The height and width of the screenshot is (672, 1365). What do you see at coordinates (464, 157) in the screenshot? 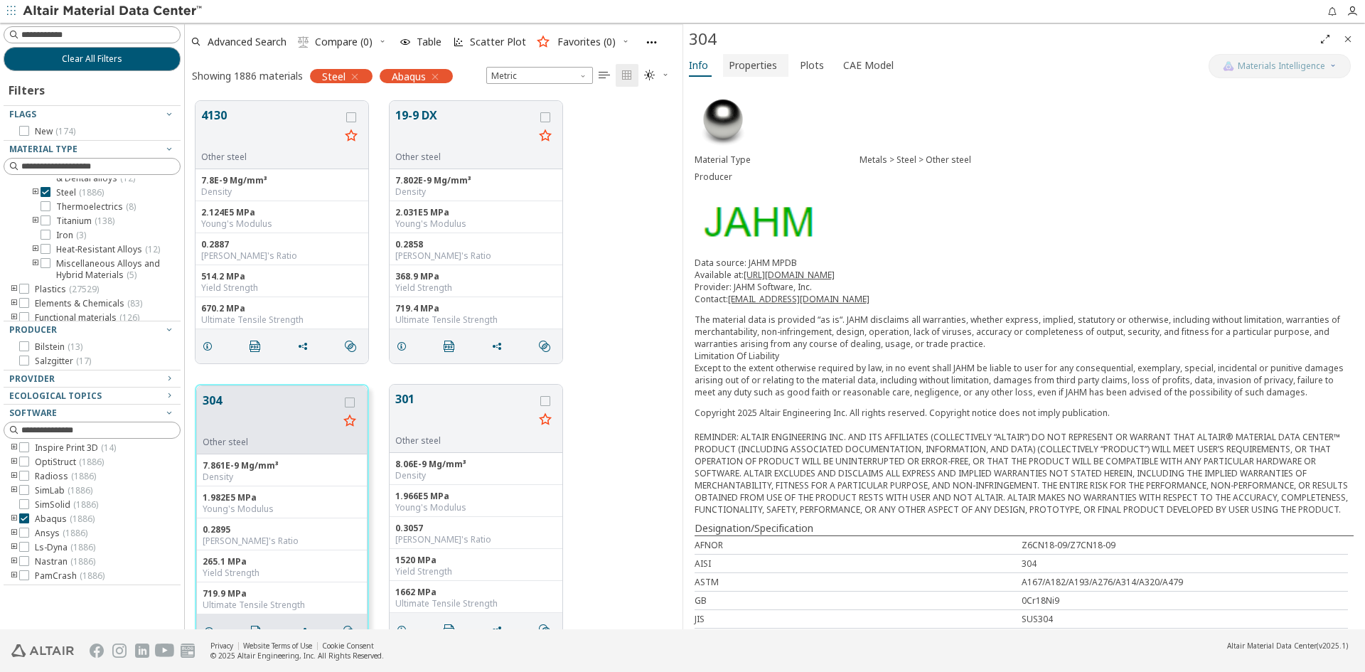
I see `div: Other steel` at bounding box center [464, 157].